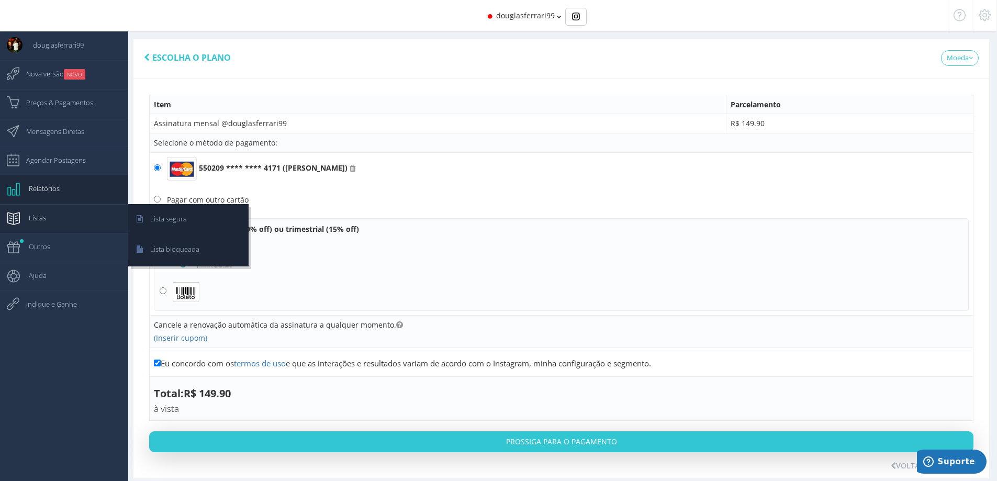 This screenshot has width=997, height=481. I want to click on span: Preços & Pagamentos, so click(54, 103).